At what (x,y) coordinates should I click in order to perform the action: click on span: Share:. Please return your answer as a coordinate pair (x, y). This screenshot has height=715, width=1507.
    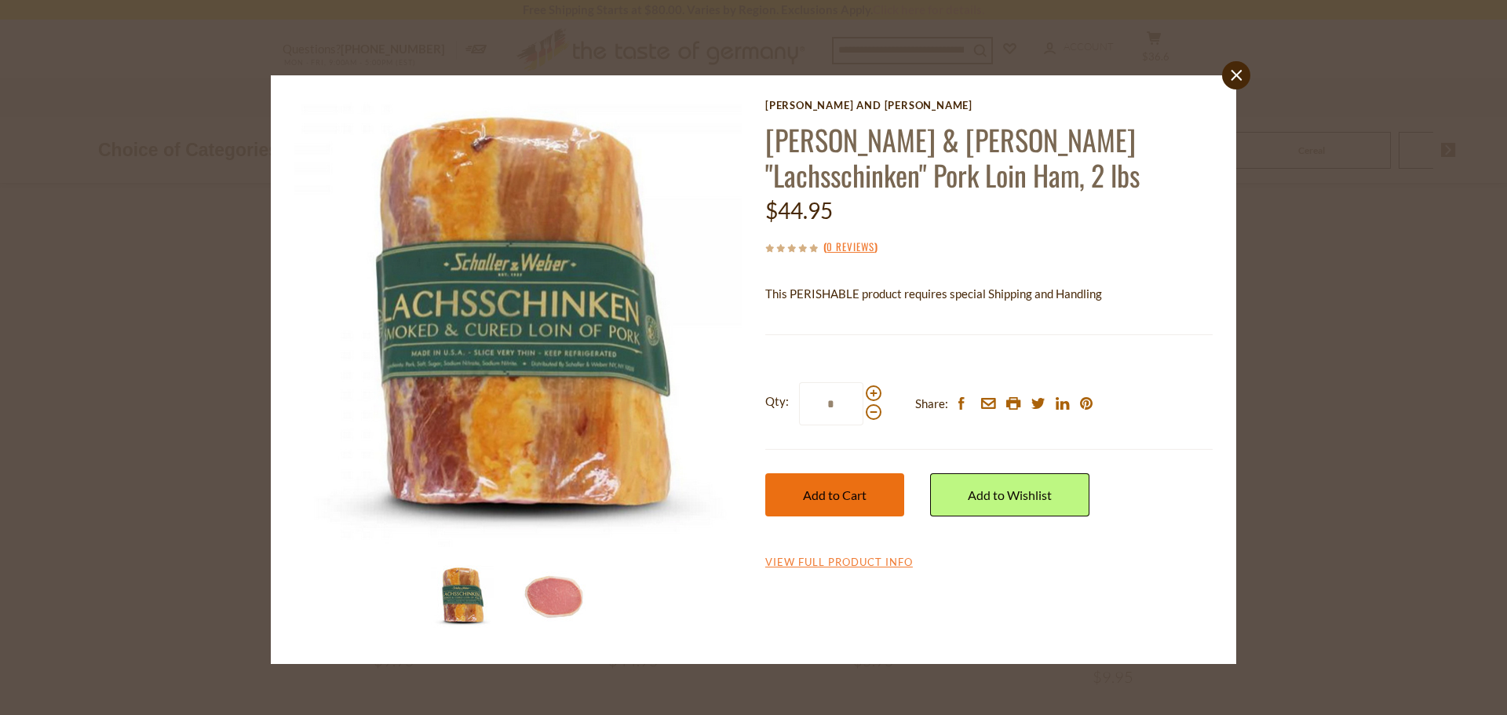
    Looking at the image, I should click on (932, 403).